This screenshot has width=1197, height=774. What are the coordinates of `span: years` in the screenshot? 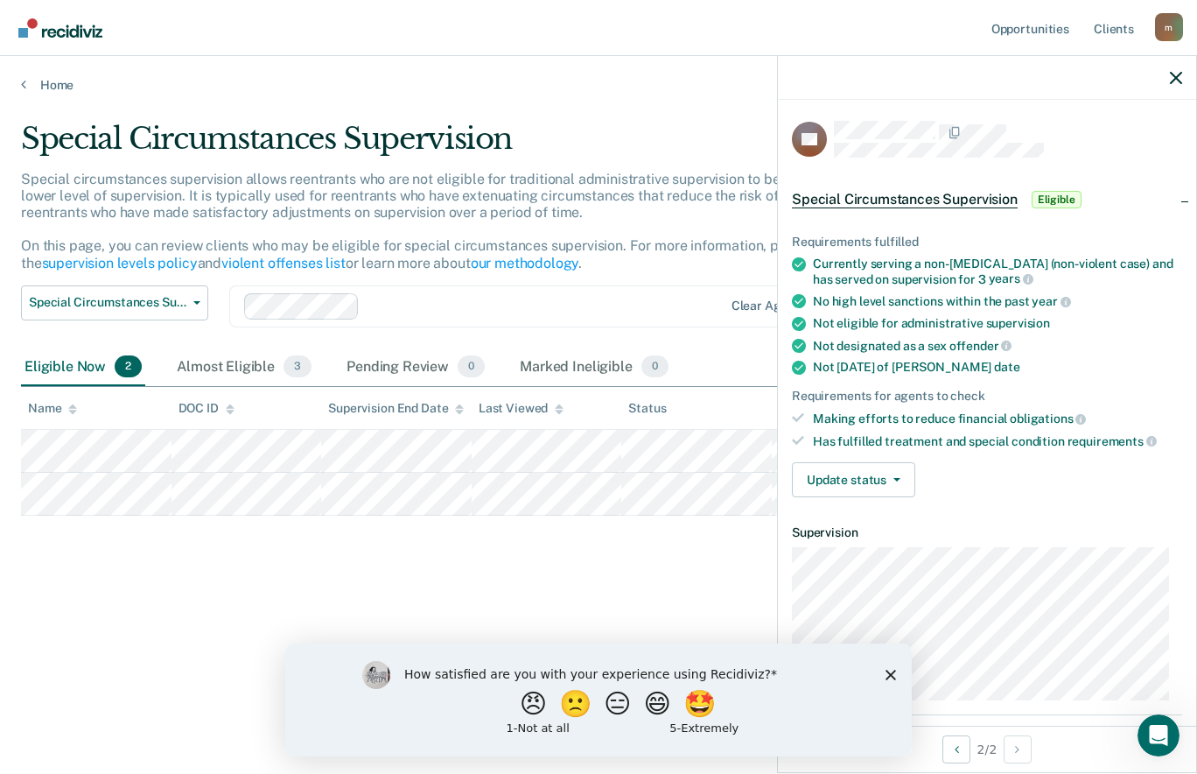 It's located at (1011, 278).